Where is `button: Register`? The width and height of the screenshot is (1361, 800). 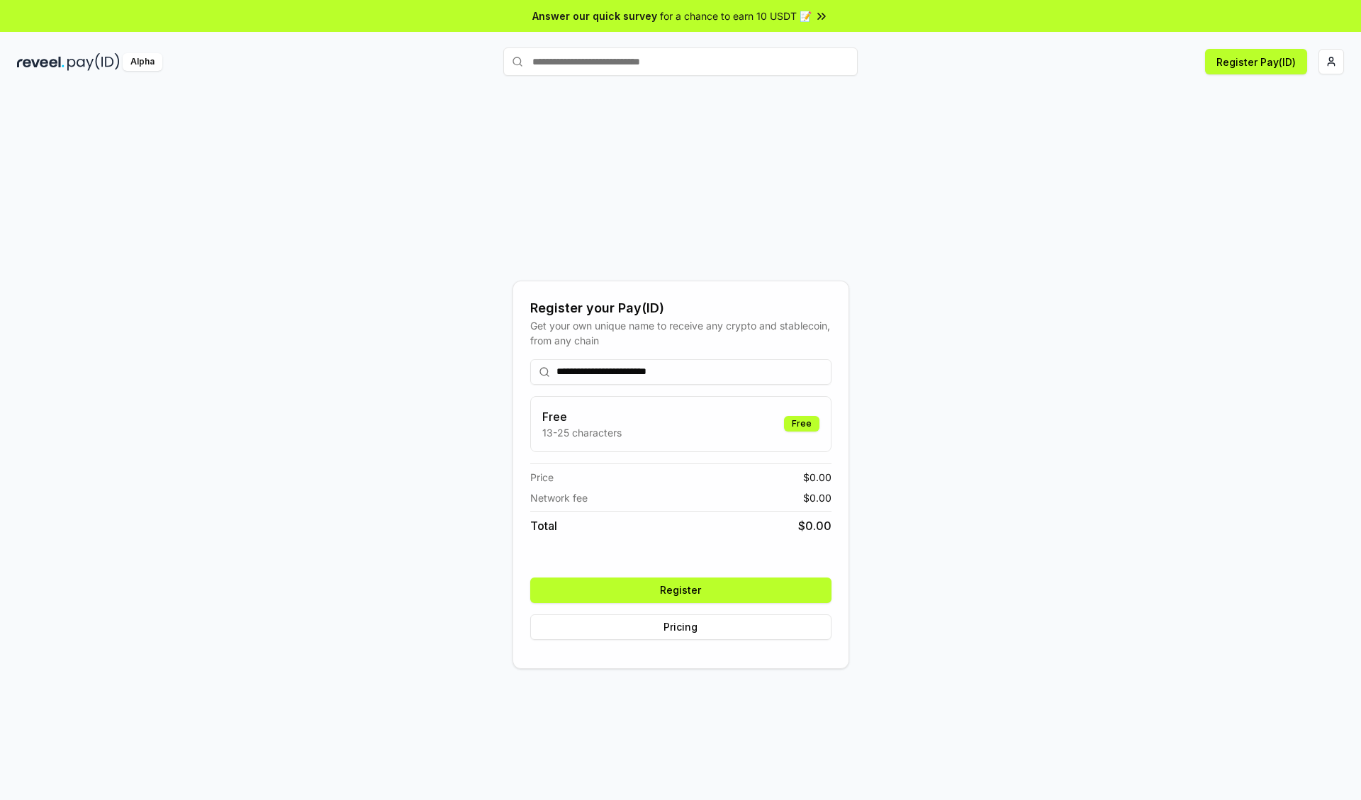 button: Register is located at coordinates (680, 590).